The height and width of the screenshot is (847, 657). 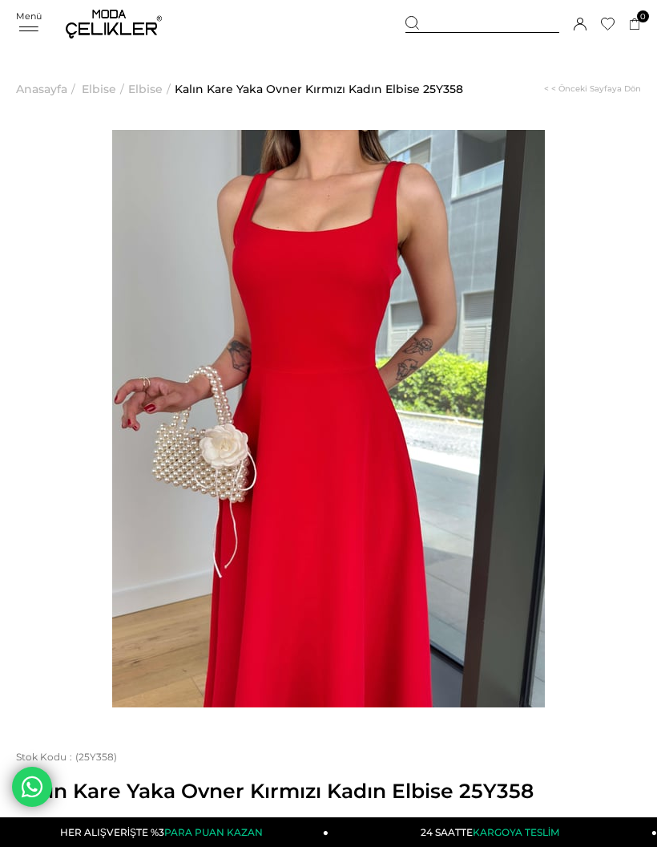 I want to click on a: 24 SAATTEKARGOYA TESLİM, so click(x=493, y=831).